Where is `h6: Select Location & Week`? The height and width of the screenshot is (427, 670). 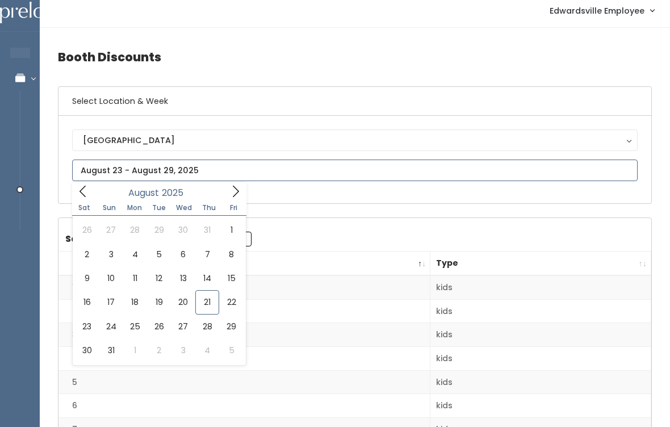
h6: Select Location & Week is located at coordinates (355, 101).